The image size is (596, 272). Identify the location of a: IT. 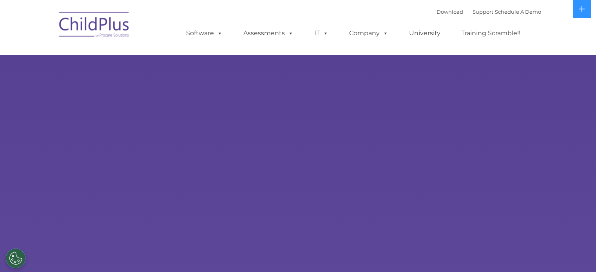
(321, 33).